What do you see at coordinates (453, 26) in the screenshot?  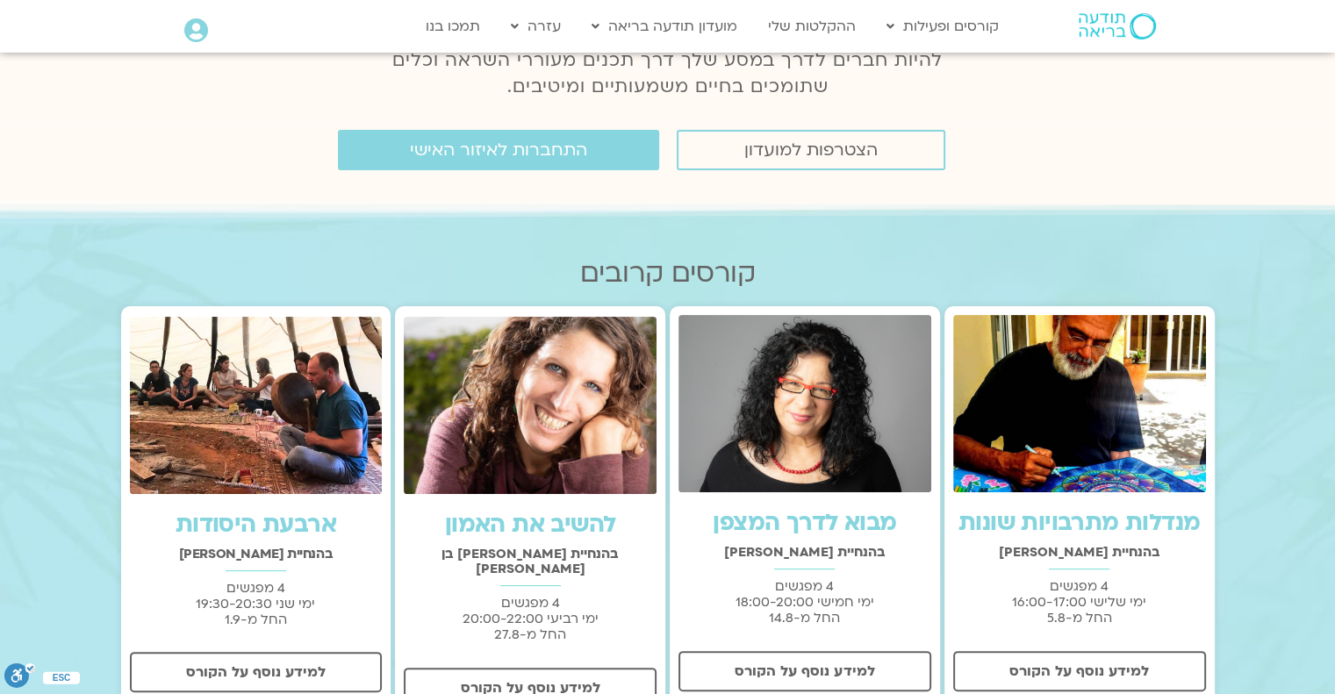 I see `a: תמכו בנו` at bounding box center [453, 26].